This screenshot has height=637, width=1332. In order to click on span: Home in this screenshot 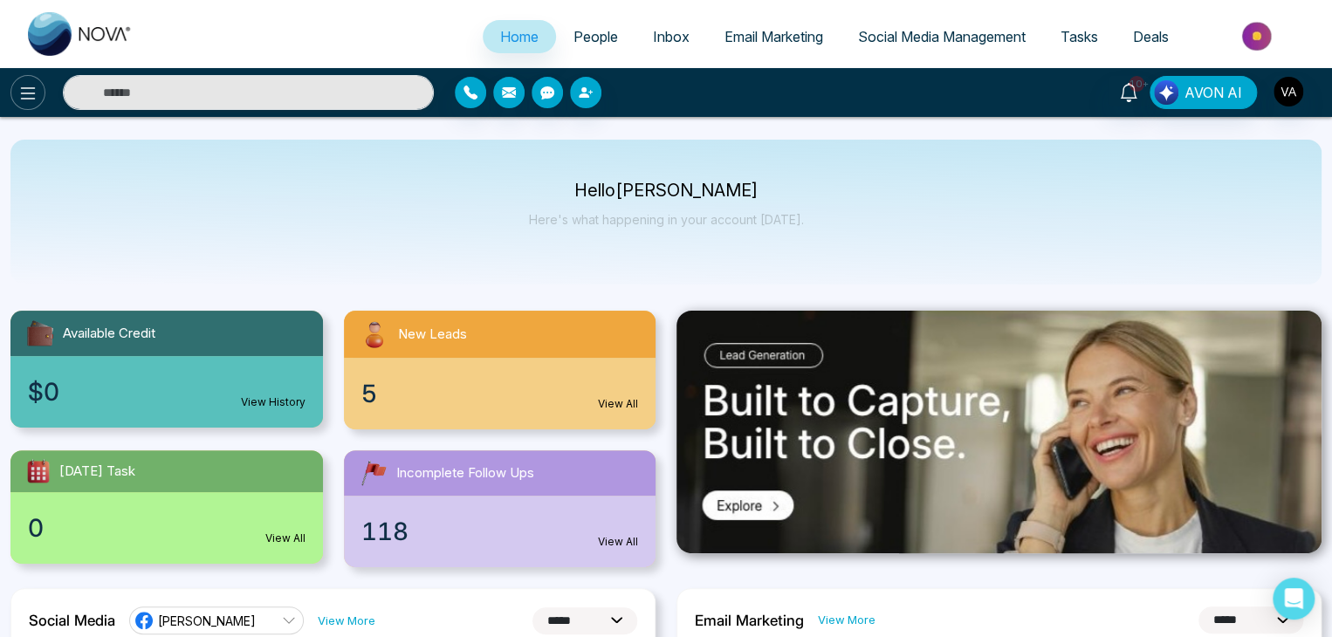, I will do `click(519, 37)`.